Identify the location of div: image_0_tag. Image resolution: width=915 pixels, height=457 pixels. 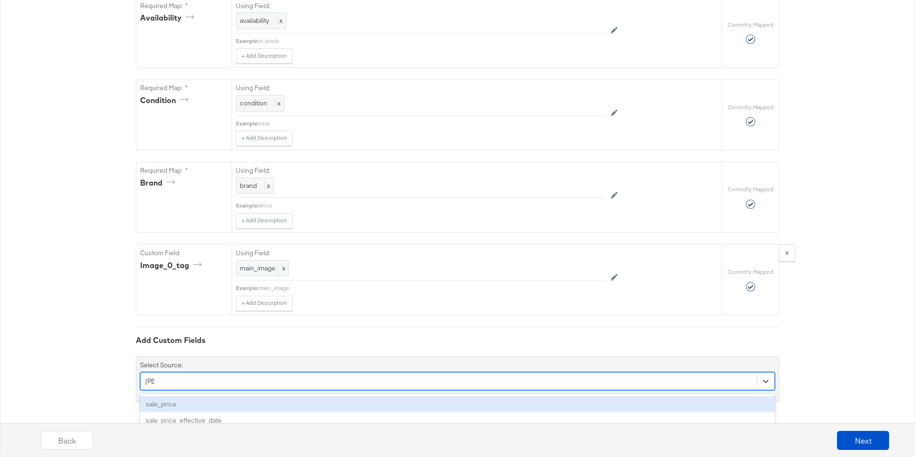
(173, 265).